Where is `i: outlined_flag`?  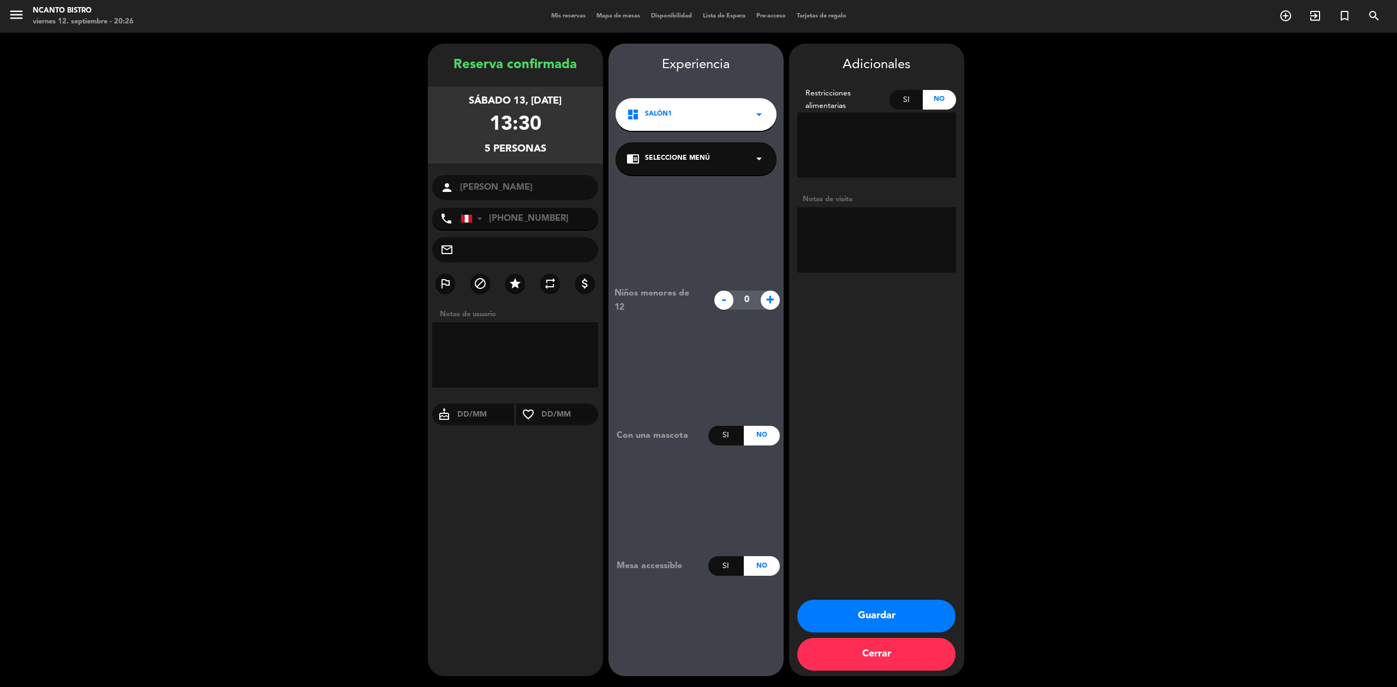 i: outlined_flag is located at coordinates (445, 284).